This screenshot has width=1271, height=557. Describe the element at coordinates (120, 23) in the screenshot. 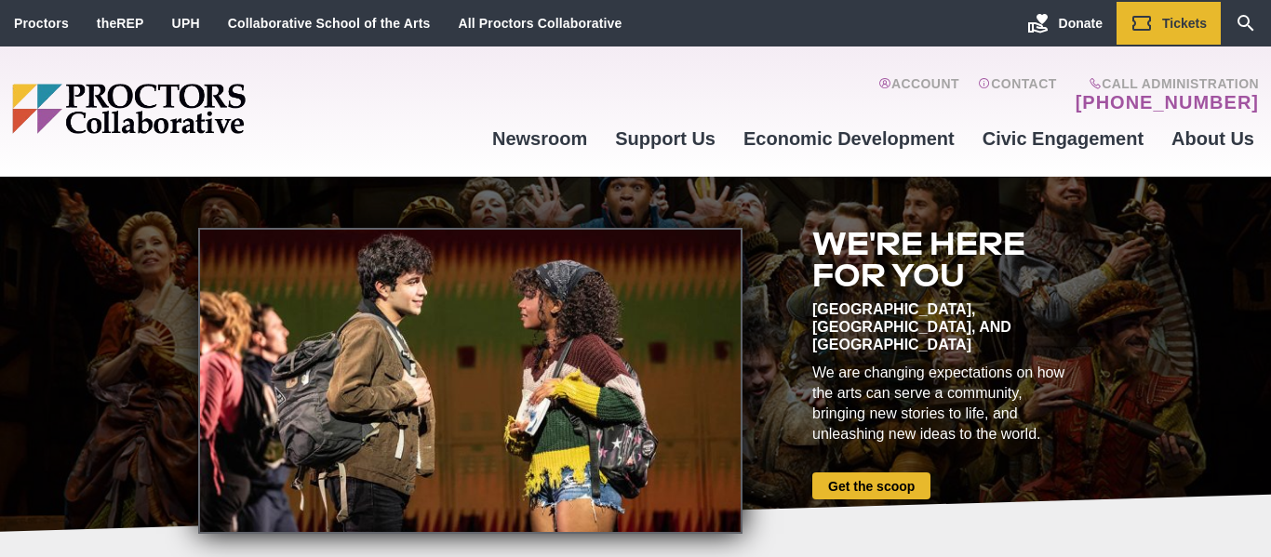

I see `a: theREP` at that location.